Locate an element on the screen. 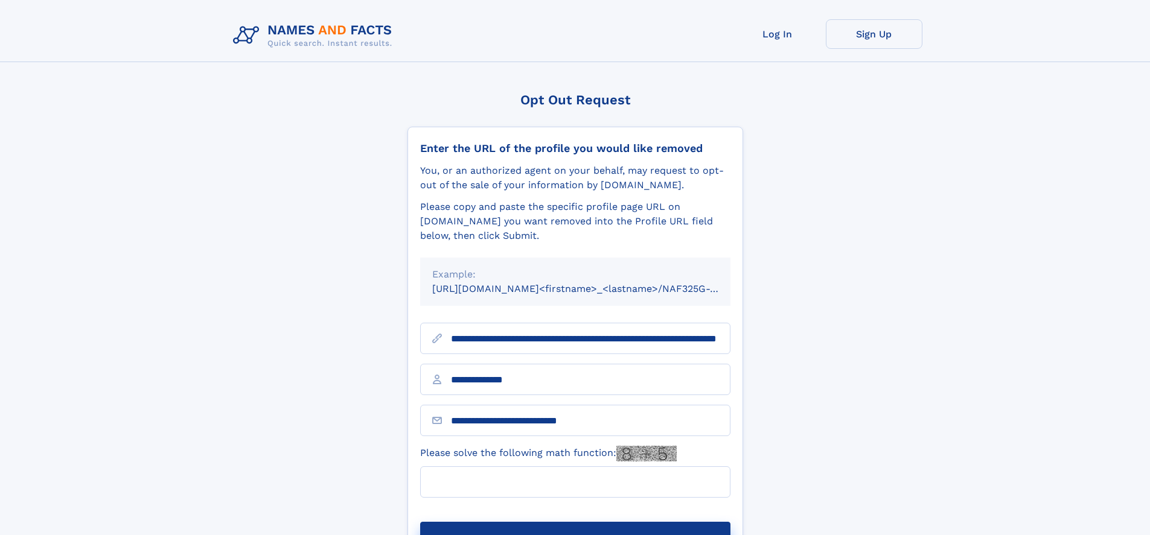  a: Log In is located at coordinates (777, 34).